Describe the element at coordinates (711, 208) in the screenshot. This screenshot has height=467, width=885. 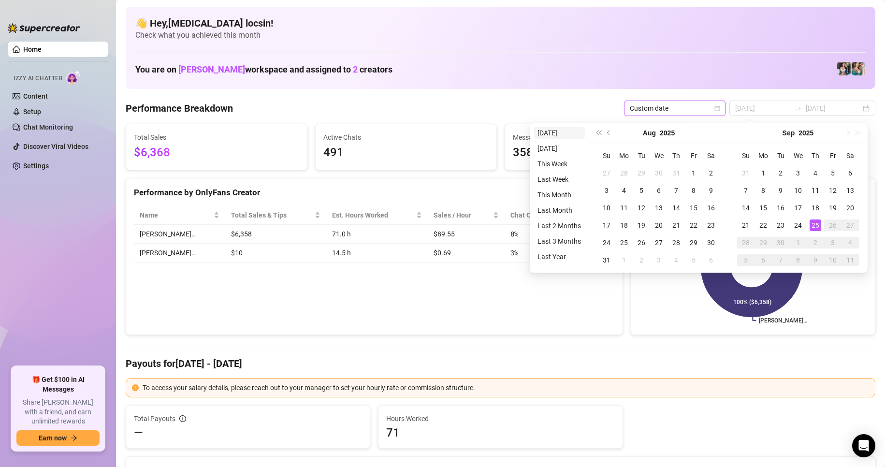
I see `td: 2025-08-16` at that location.